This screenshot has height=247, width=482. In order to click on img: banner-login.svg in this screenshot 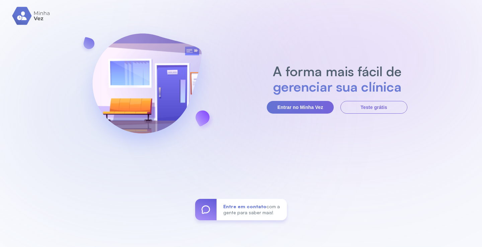, I will do `click(147, 88)`.